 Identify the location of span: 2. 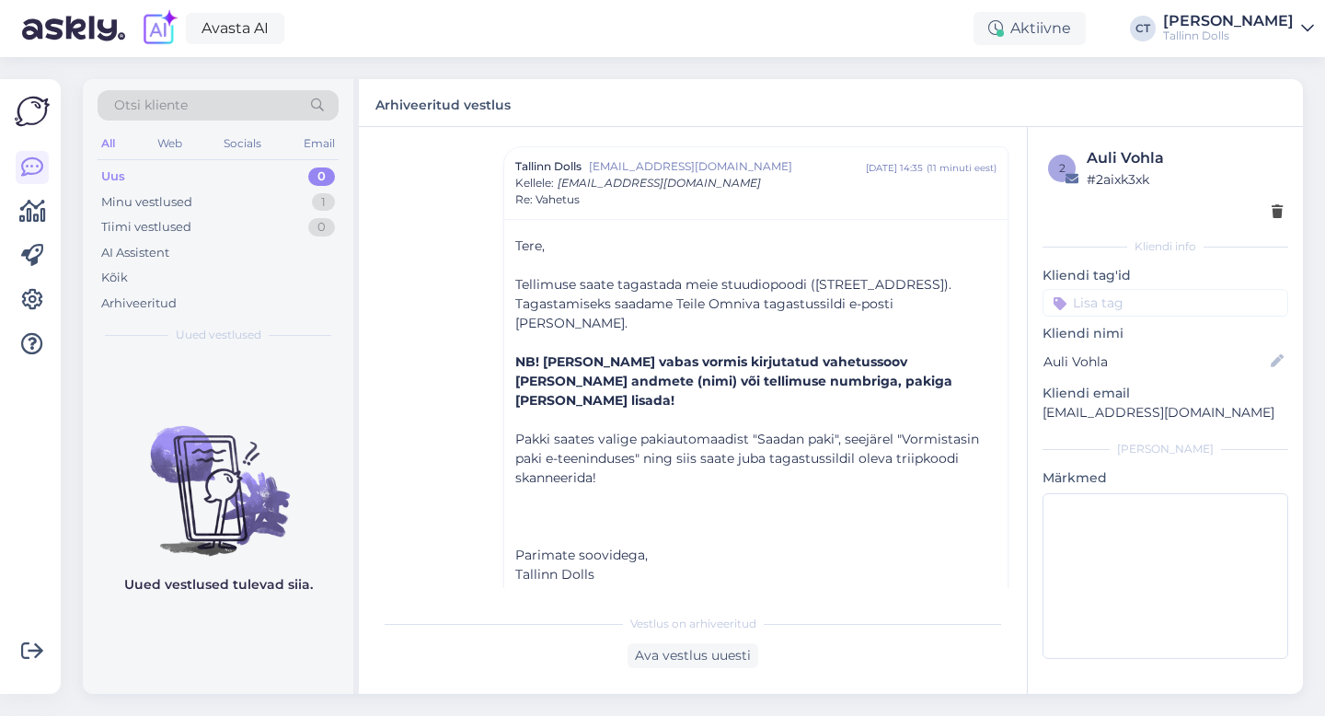
(1062, 168).